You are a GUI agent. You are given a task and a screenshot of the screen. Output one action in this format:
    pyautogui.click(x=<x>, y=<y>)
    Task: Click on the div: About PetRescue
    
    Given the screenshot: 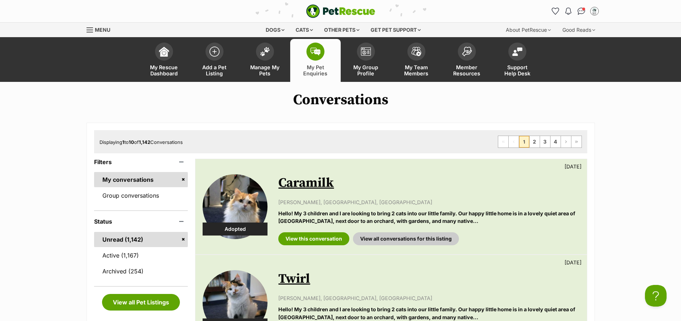 What is the action you would take?
    pyautogui.click(x=528, y=30)
    